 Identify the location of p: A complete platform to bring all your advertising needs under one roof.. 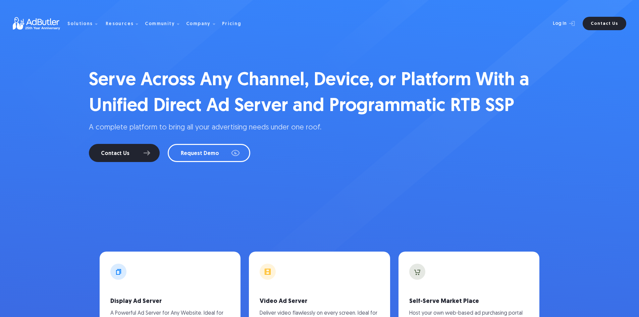
(320, 128).